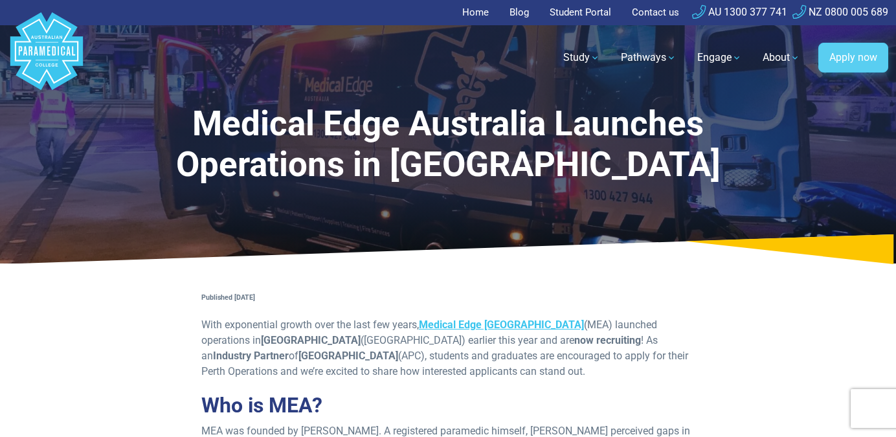 This screenshot has height=437, width=896. I want to click on a: Australian Paramedical College, so click(47, 58).